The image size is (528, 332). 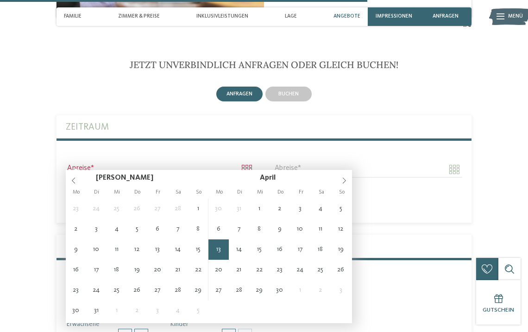 What do you see at coordinates (157, 250) in the screenshot?
I see `span: März 13, 2026` at bounding box center [157, 250].